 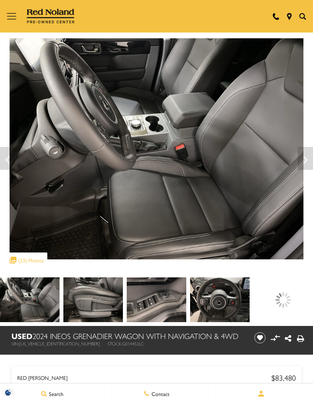 I want to click on h1: 2024 INEOS Grenadier Wagon With Navigation & 4WD, so click(x=128, y=336).